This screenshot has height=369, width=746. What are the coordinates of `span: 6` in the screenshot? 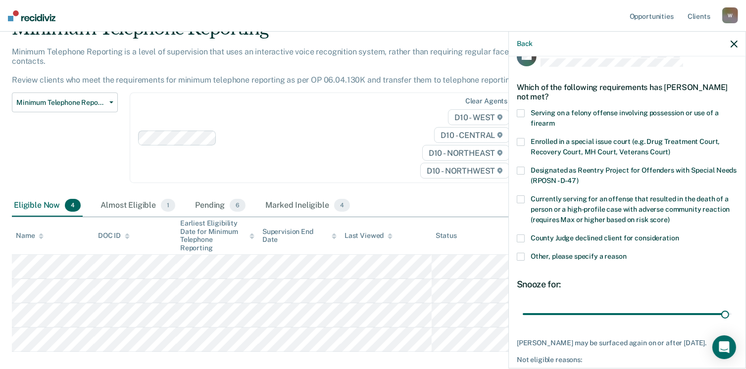 It's located at (238, 205).